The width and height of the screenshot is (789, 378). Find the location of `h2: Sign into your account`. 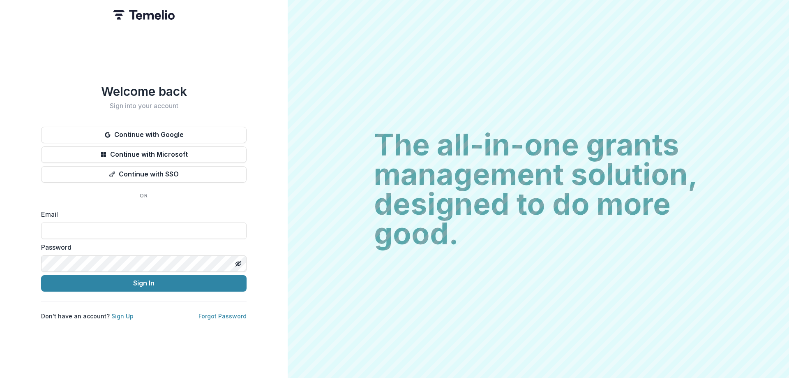

h2: Sign into your account is located at coordinates (144, 106).